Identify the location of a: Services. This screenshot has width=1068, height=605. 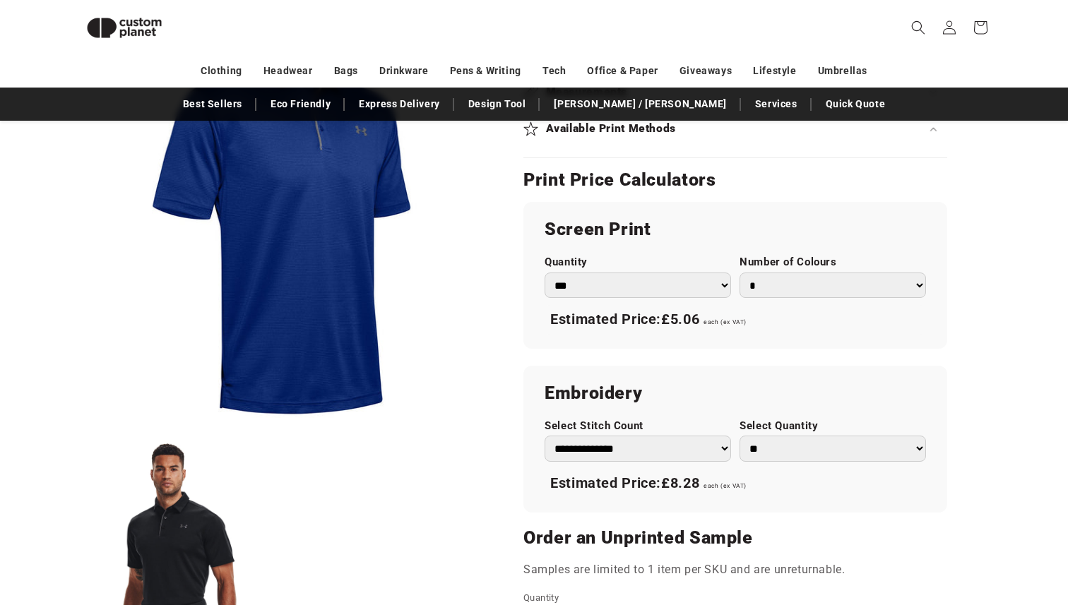
(776, 104).